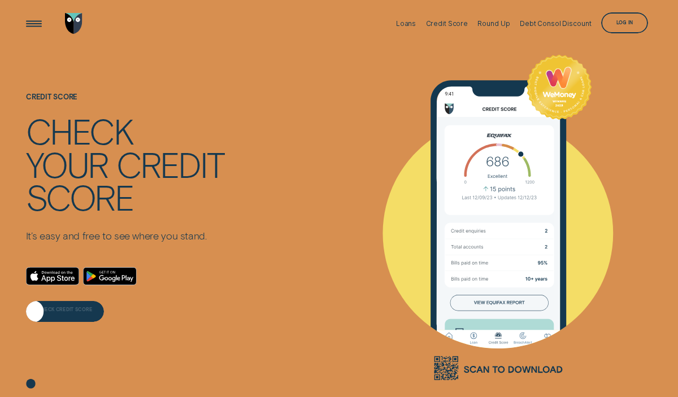  Describe the element at coordinates (624, 23) in the screenshot. I see `button: Log in` at that location.